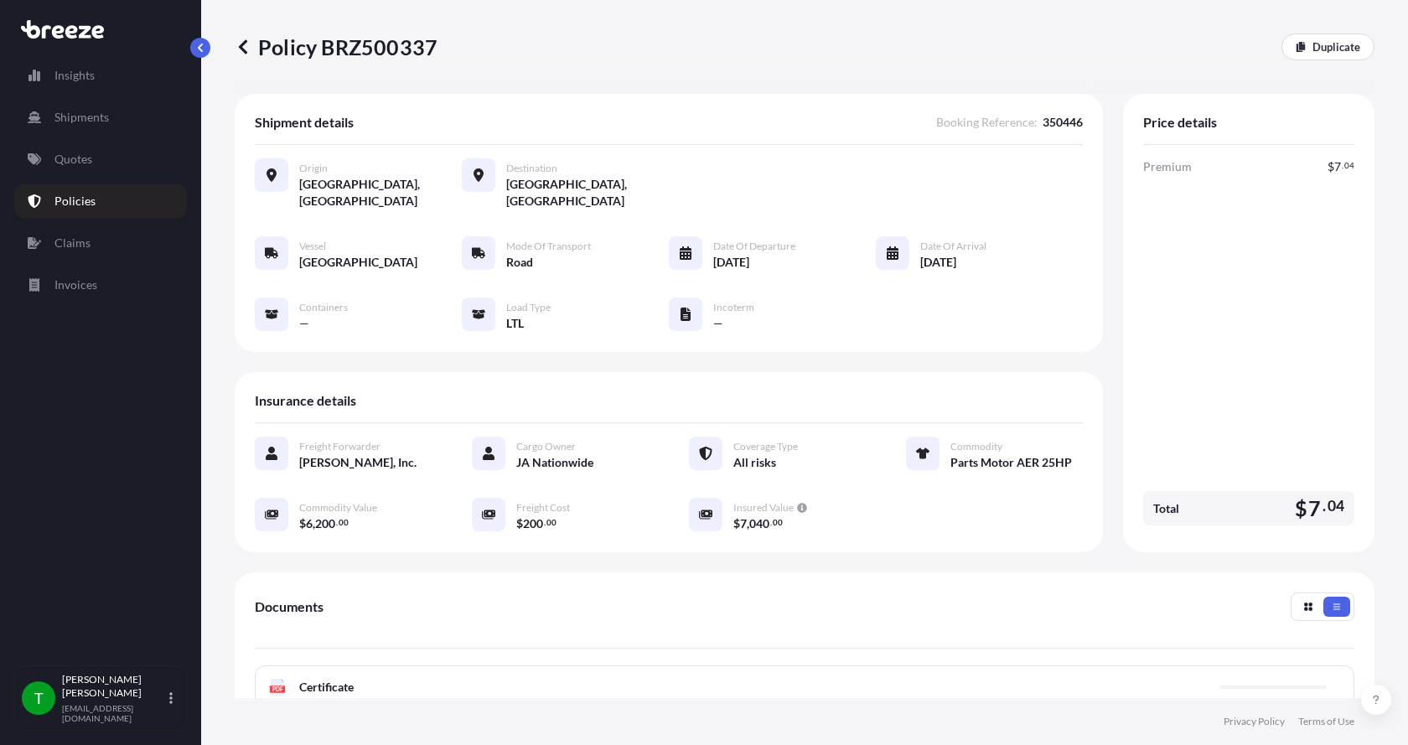 The height and width of the screenshot is (745, 1408). Describe the element at coordinates (763, 508) in the screenshot. I see `span: Insured Value` at that location.